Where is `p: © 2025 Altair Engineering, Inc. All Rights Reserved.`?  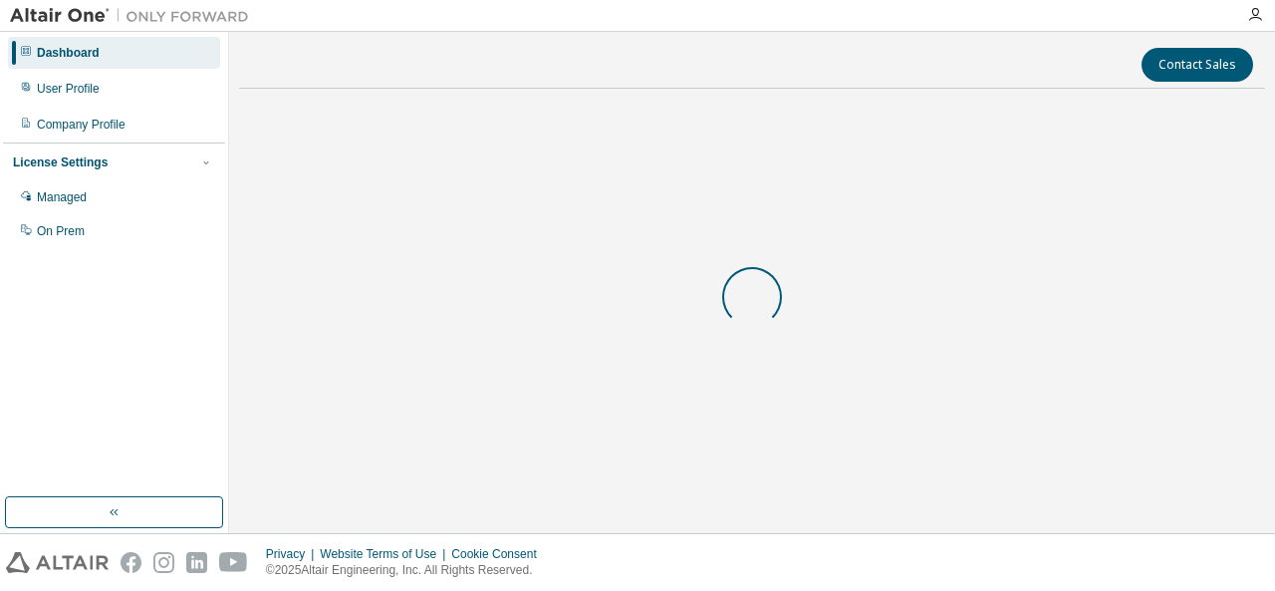
p: © 2025 Altair Engineering, Inc. All Rights Reserved. is located at coordinates (408, 570).